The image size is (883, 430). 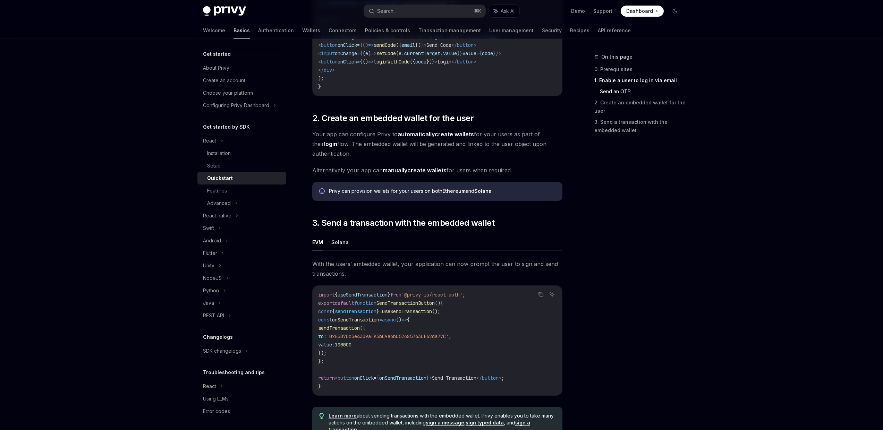 What do you see at coordinates (326, 378) in the screenshot?
I see `span: return` at bounding box center [326, 378].